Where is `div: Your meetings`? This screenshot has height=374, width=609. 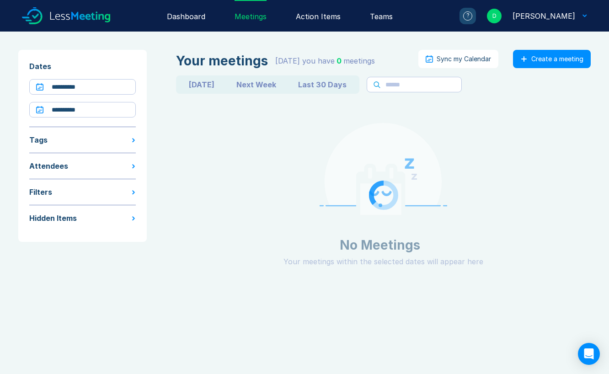
div: Your meetings is located at coordinates (222, 61).